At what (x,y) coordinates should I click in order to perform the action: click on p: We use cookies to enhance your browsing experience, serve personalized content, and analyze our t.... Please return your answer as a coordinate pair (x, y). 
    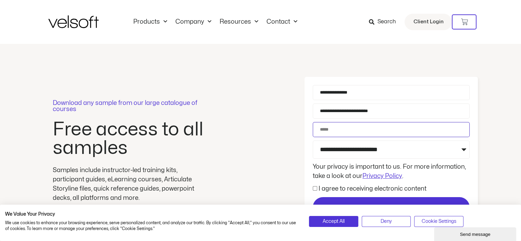
    Looking at the image, I should click on (152, 226).